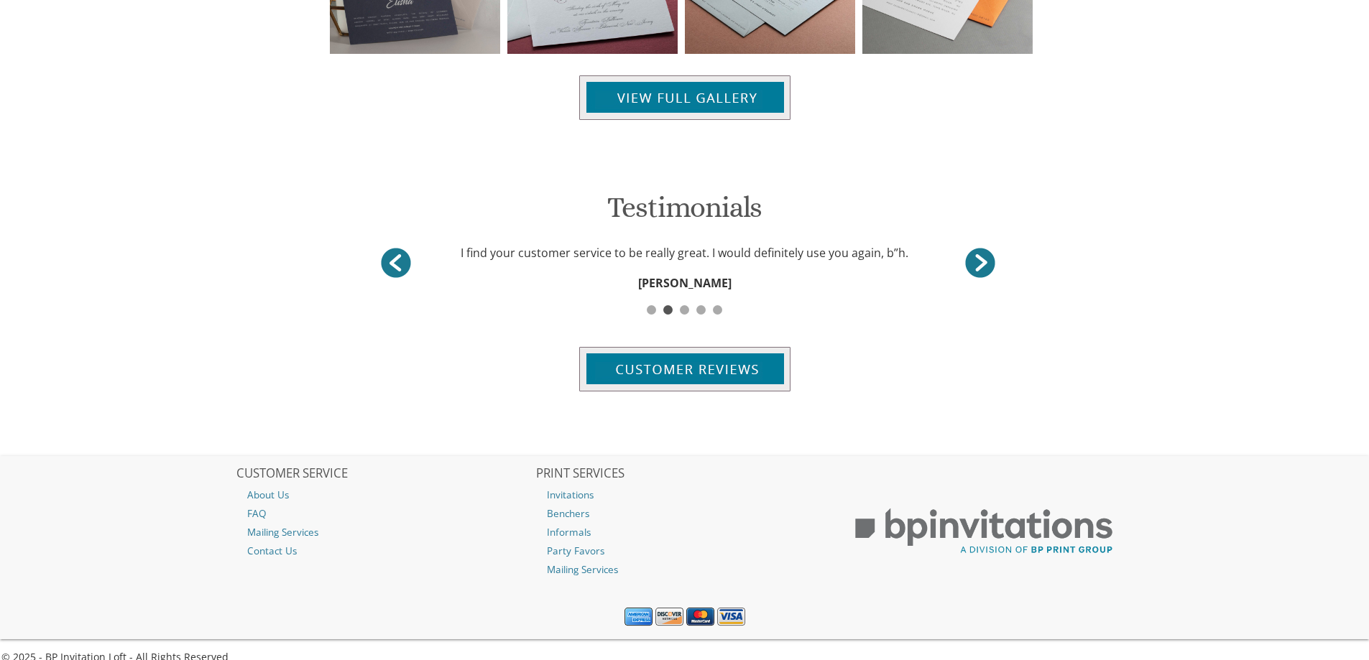 This screenshot has height=660, width=1369. What do you see at coordinates (685, 532) in the screenshot?
I see `a: Informals` at bounding box center [685, 532].